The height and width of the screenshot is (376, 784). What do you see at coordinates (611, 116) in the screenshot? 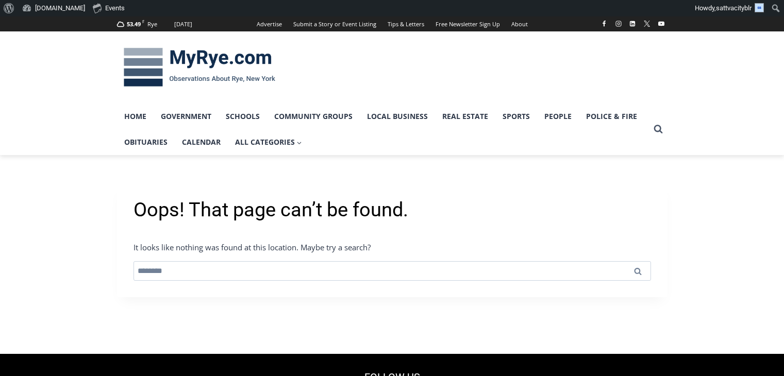
I see `a: Police & Fire` at bounding box center [611, 116].